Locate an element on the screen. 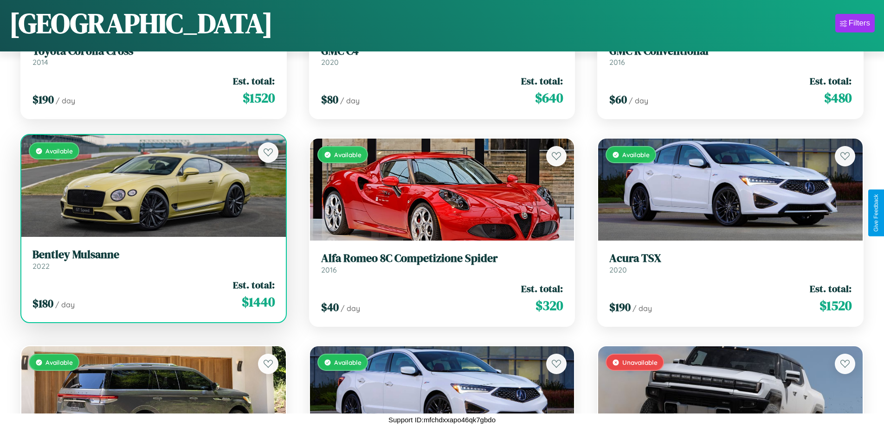 Image resolution: width=884 pixels, height=426 pixels. span: $ 60 is located at coordinates (618, 99).